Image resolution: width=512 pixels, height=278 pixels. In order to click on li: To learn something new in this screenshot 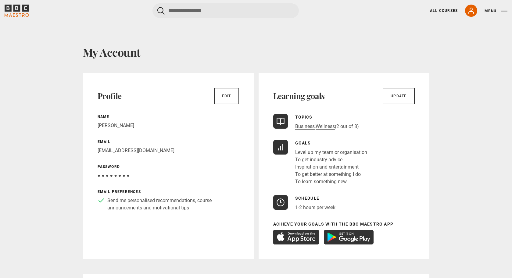, I will do `click(331, 182)`.